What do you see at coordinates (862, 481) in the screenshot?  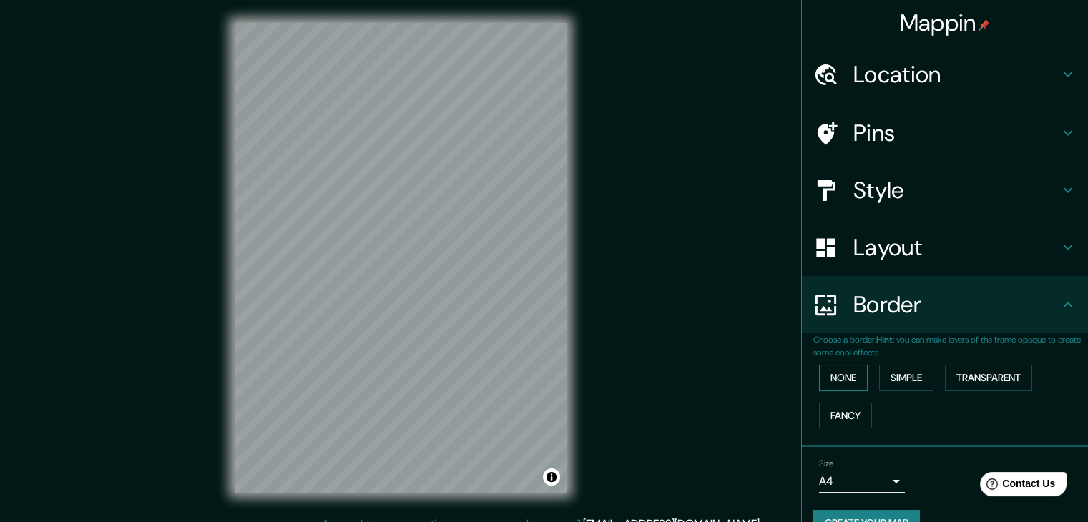 I see `div: A4` at bounding box center [862, 481].